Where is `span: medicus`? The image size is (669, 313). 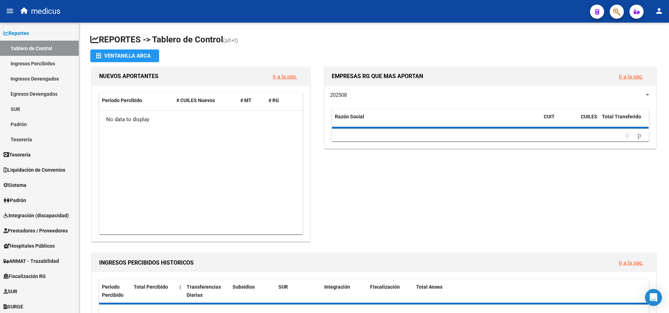 span: medicus is located at coordinates (46, 11).